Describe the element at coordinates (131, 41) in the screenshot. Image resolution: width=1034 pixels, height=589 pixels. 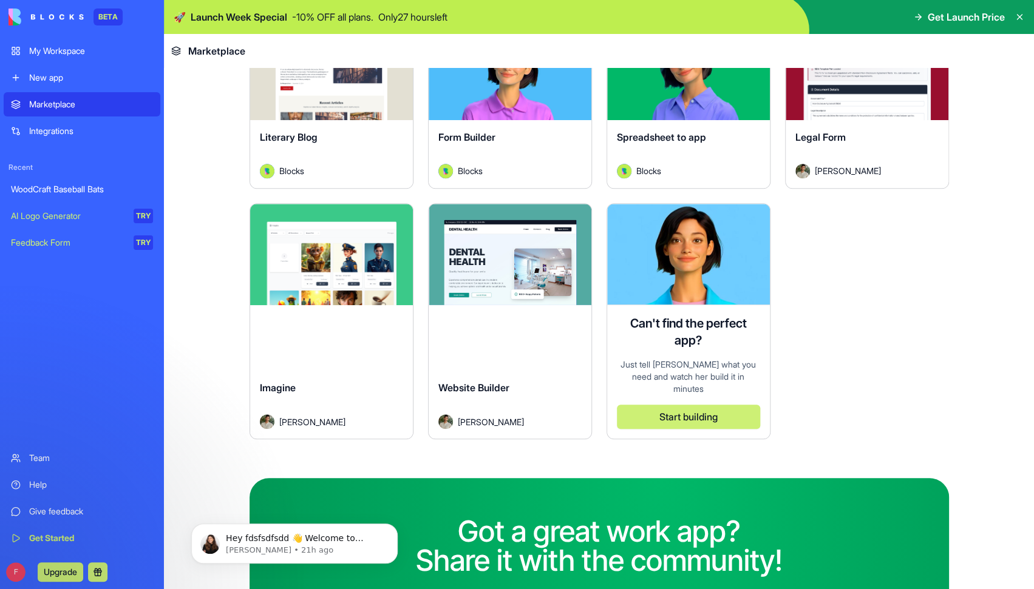
I see `p: Hey fdsfsdfsdd 👋 Welcome to Blocks 🙌 I'm here if you have any questions!` at that location.